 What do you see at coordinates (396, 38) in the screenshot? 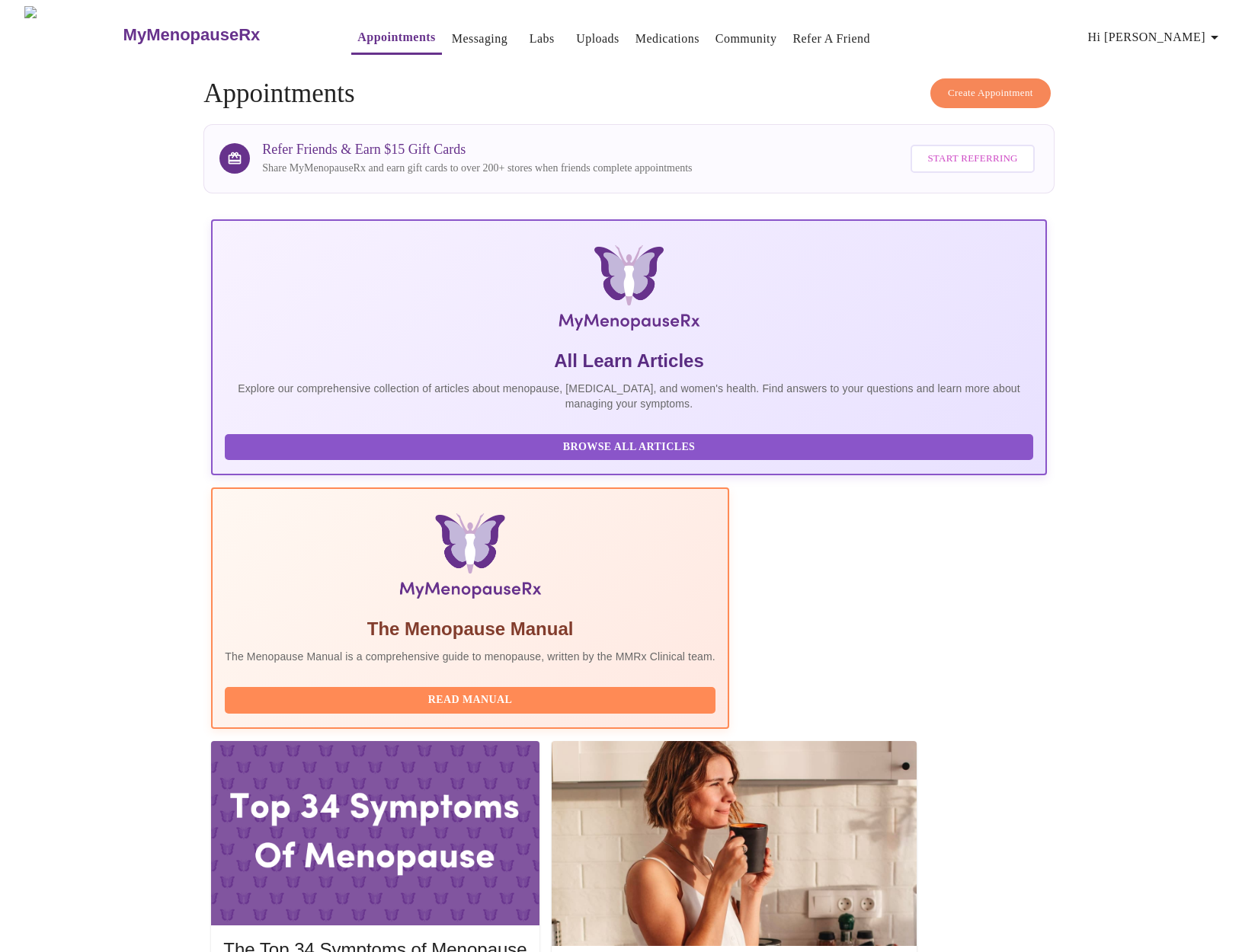
I see `button: Appointments` at bounding box center [396, 38].